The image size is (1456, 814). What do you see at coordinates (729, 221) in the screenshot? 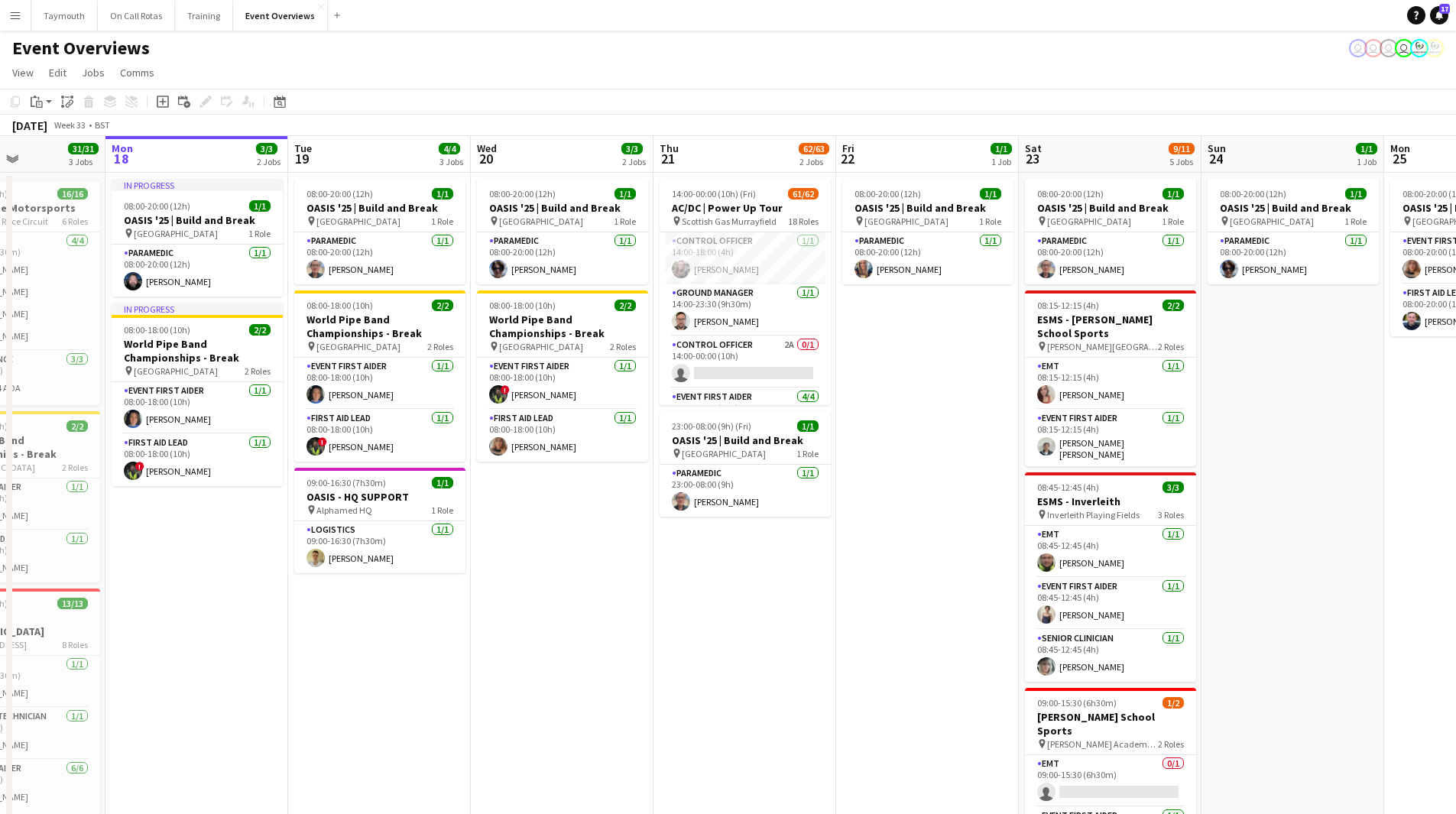
I see `span: Scottish Gas Murrayfield` at bounding box center [729, 221].